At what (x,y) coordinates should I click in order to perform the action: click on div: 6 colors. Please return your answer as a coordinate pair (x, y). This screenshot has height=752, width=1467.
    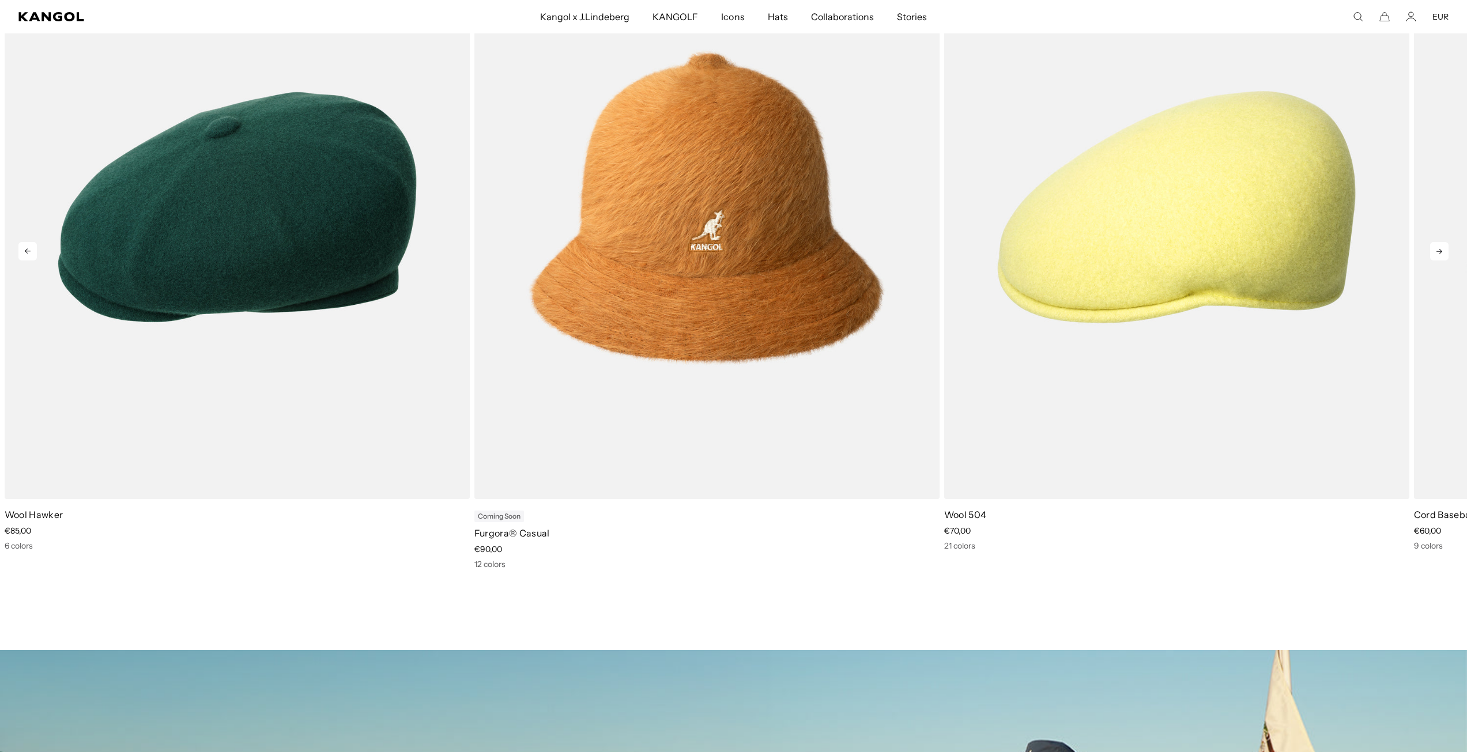
    Looking at the image, I should click on (237, 546).